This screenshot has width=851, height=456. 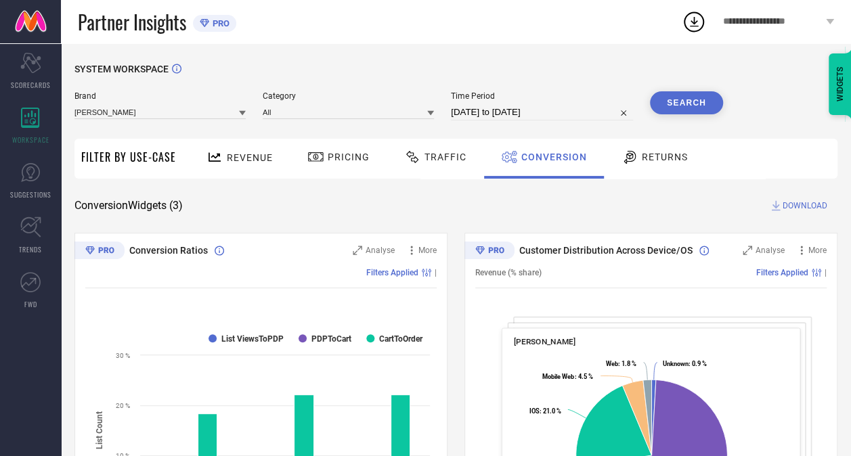 What do you see at coordinates (160, 96) in the screenshot?
I see `span: Brand` at bounding box center [160, 96].